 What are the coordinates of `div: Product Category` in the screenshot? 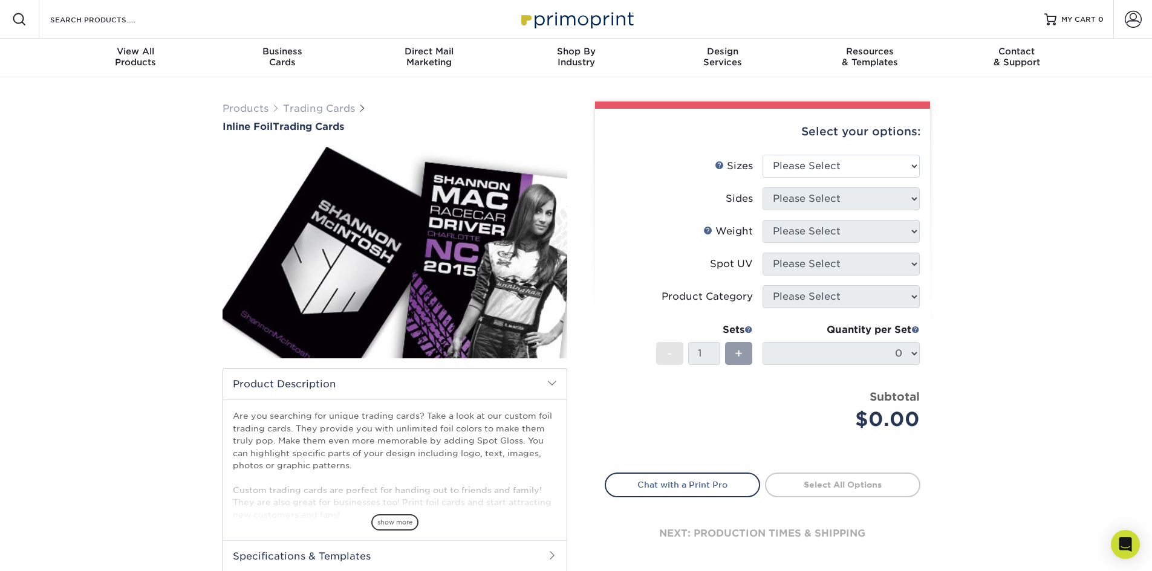 It's located at (707, 297).